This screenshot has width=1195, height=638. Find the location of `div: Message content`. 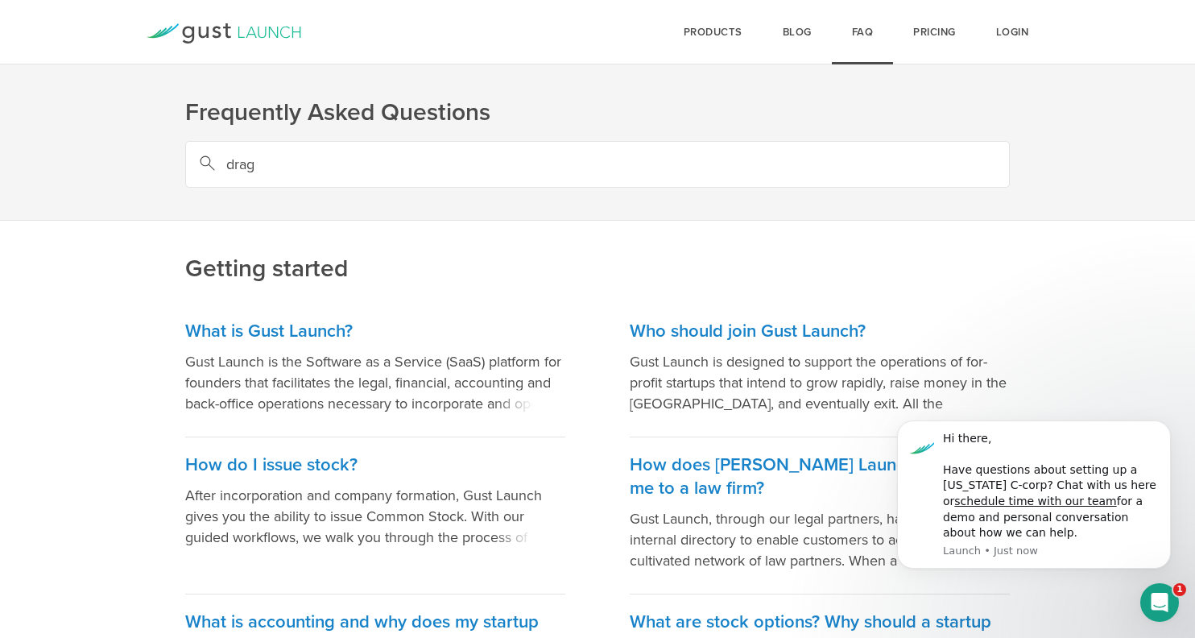

div: Message content is located at coordinates (178, 89).